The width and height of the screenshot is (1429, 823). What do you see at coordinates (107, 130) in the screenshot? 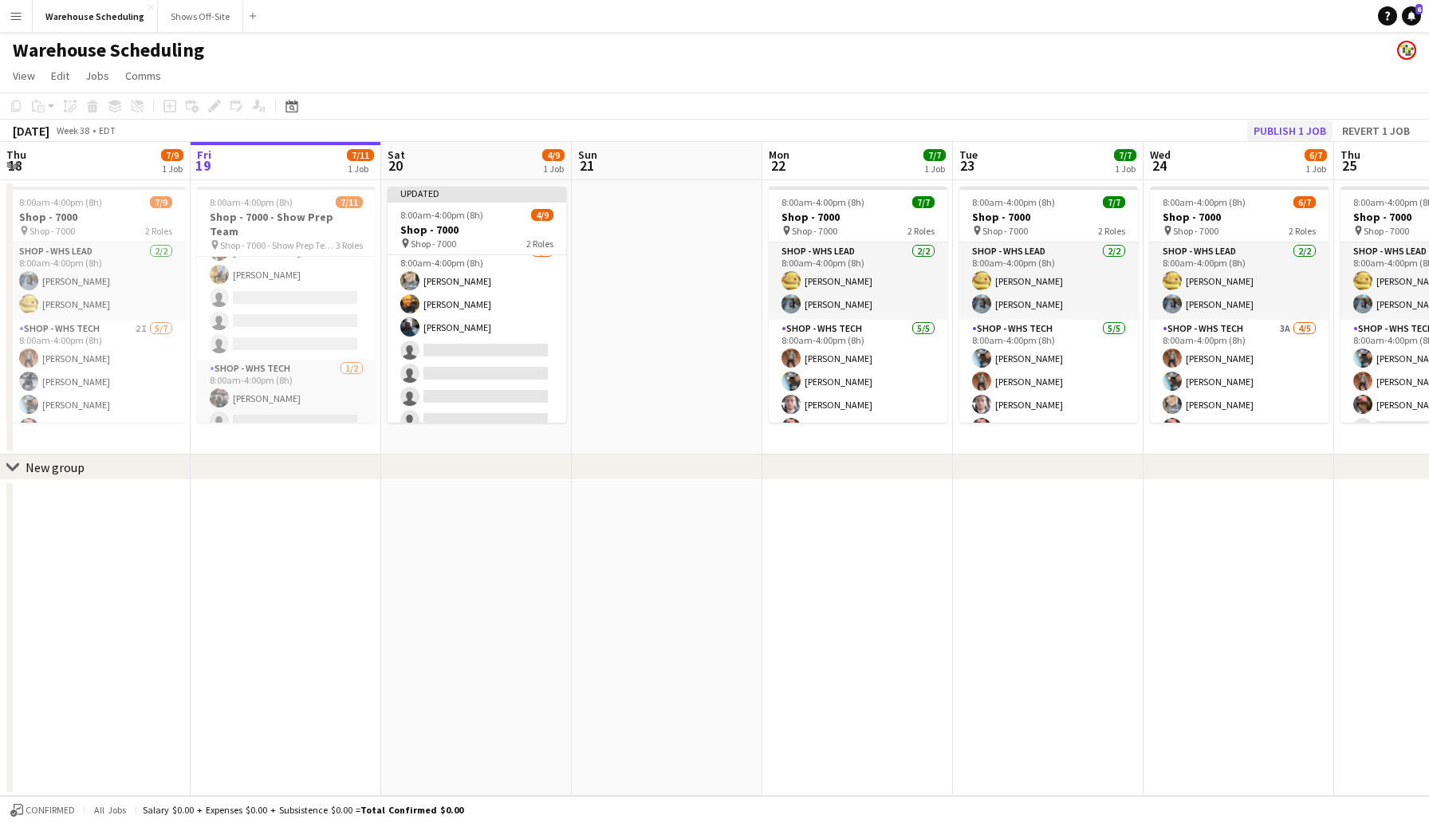
I see `div: EDT` at bounding box center [107, 130].